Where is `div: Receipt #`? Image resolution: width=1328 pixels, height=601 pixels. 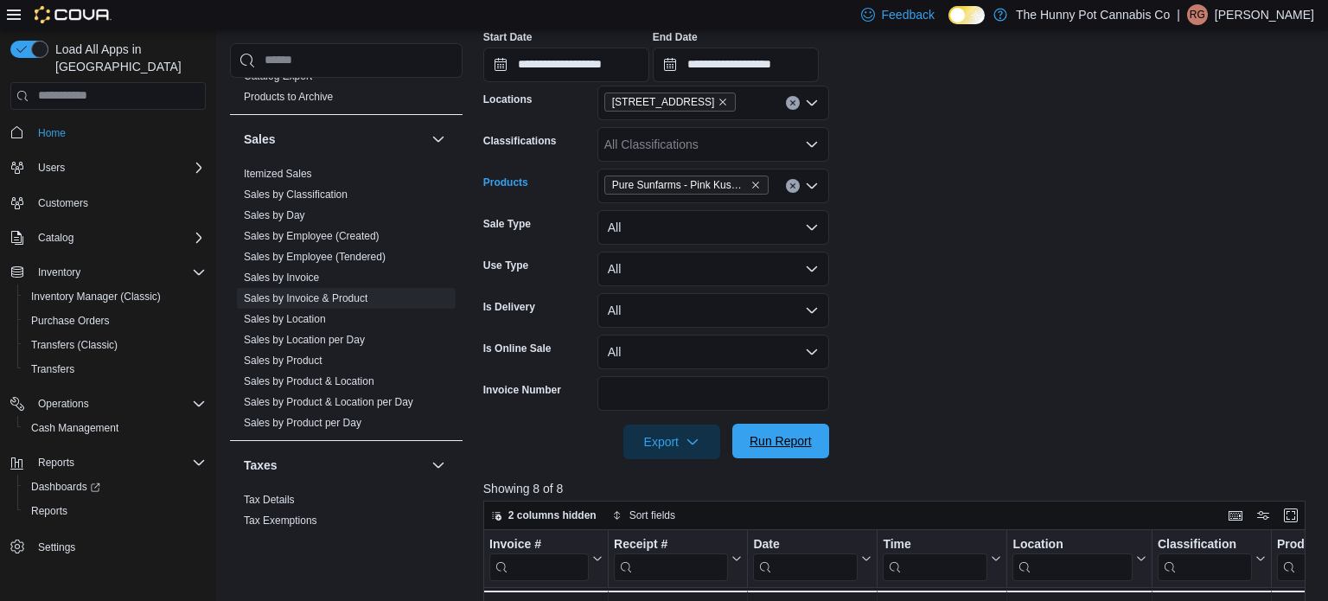
div: Receipt # is located at coordinates (671, 544).